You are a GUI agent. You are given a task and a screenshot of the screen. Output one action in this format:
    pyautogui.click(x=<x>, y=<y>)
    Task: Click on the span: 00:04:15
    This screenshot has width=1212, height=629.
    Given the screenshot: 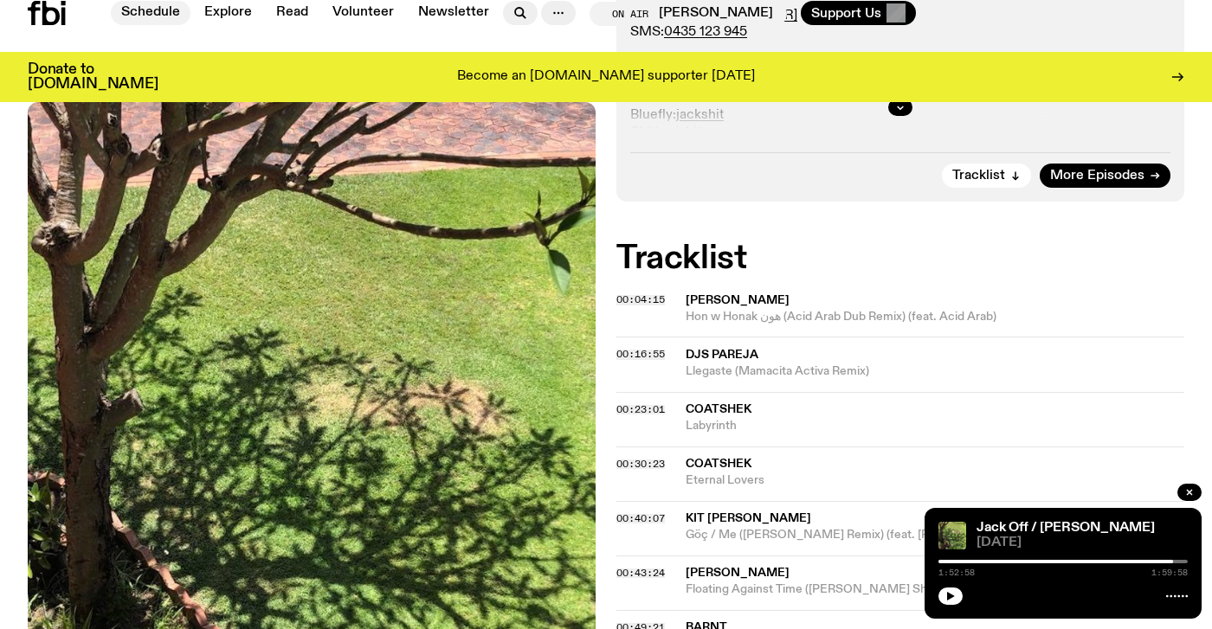 What is the action you would take?
    pyautogui.click(x=641, y=299)
    